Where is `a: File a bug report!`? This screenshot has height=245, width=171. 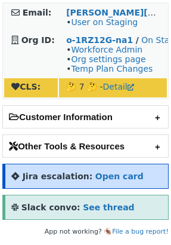
a: File a bug report! is located at coordinates (140, 231).